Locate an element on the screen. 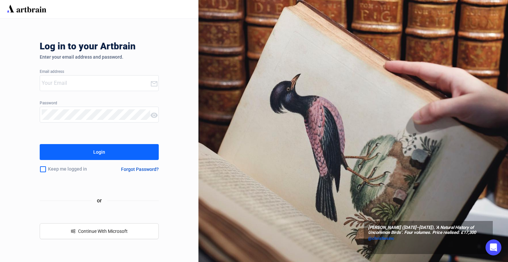 The height and width of the screenshot is (262, 508). div: Open Intercom Messenger is located at coordinates (494, 247).